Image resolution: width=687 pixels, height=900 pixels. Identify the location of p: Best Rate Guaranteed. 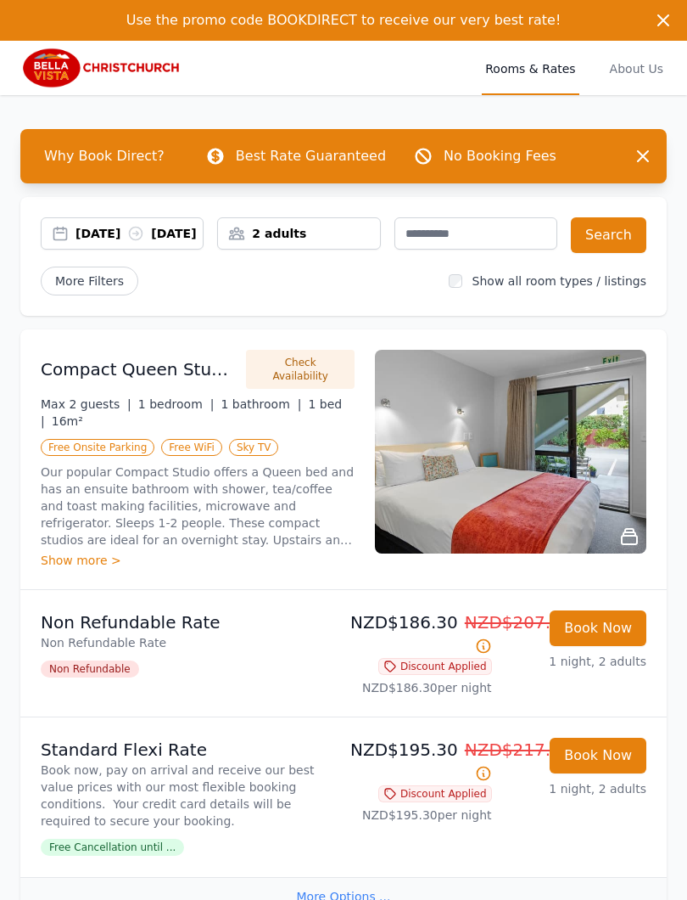
(311, 156).